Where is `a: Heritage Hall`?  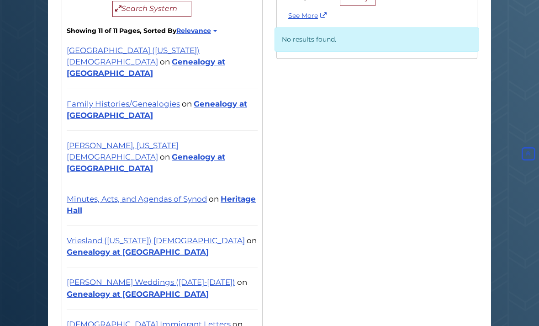 a: Heritage Hall is located at coordinates (161, 204).